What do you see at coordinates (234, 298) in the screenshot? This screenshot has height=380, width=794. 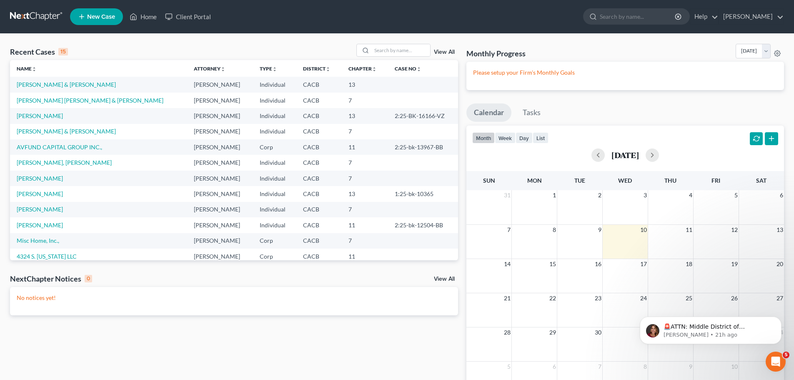 I see `p: No notices yet!` at bounding box center [234, 298].